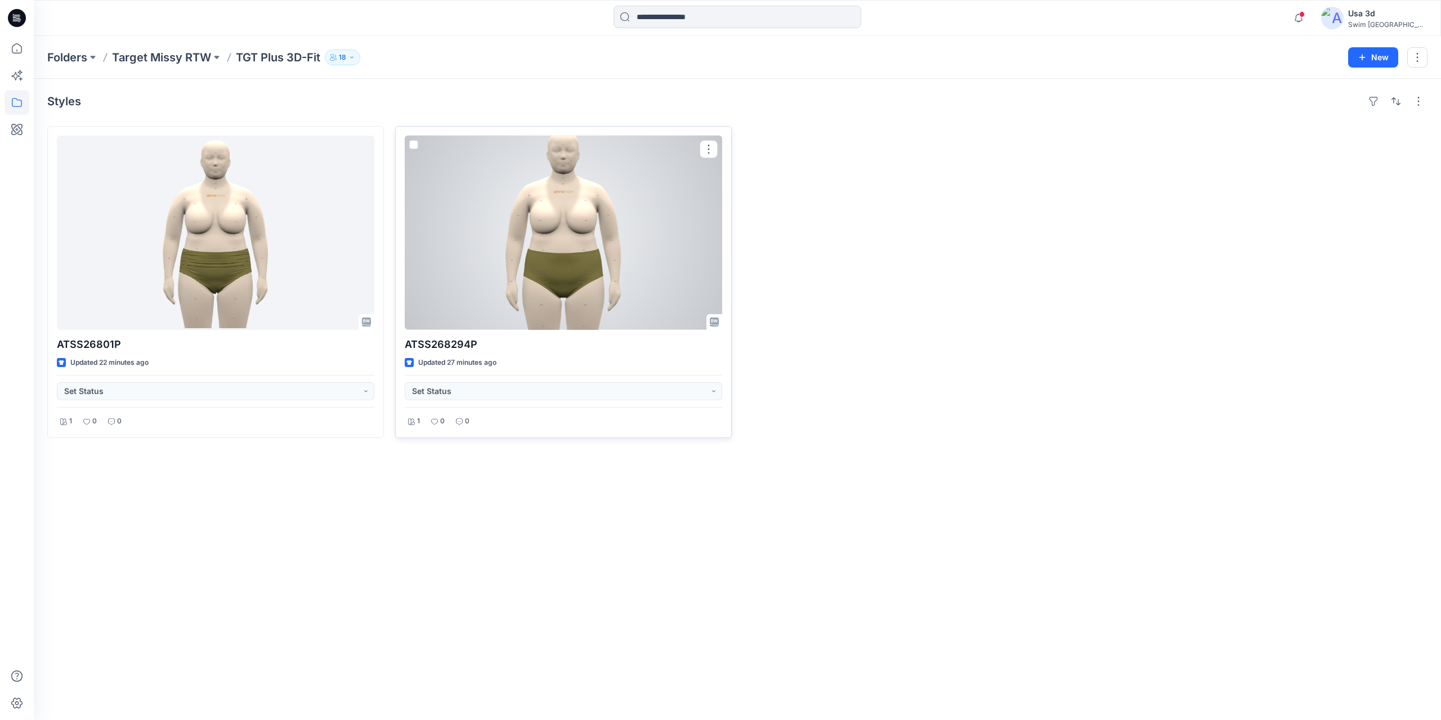 The height and width of the screenshot is (720, 1441). What do you see at coordinates (342, 57) in the screenshot?
I see `button: 18` at bounding box center [342, 57].